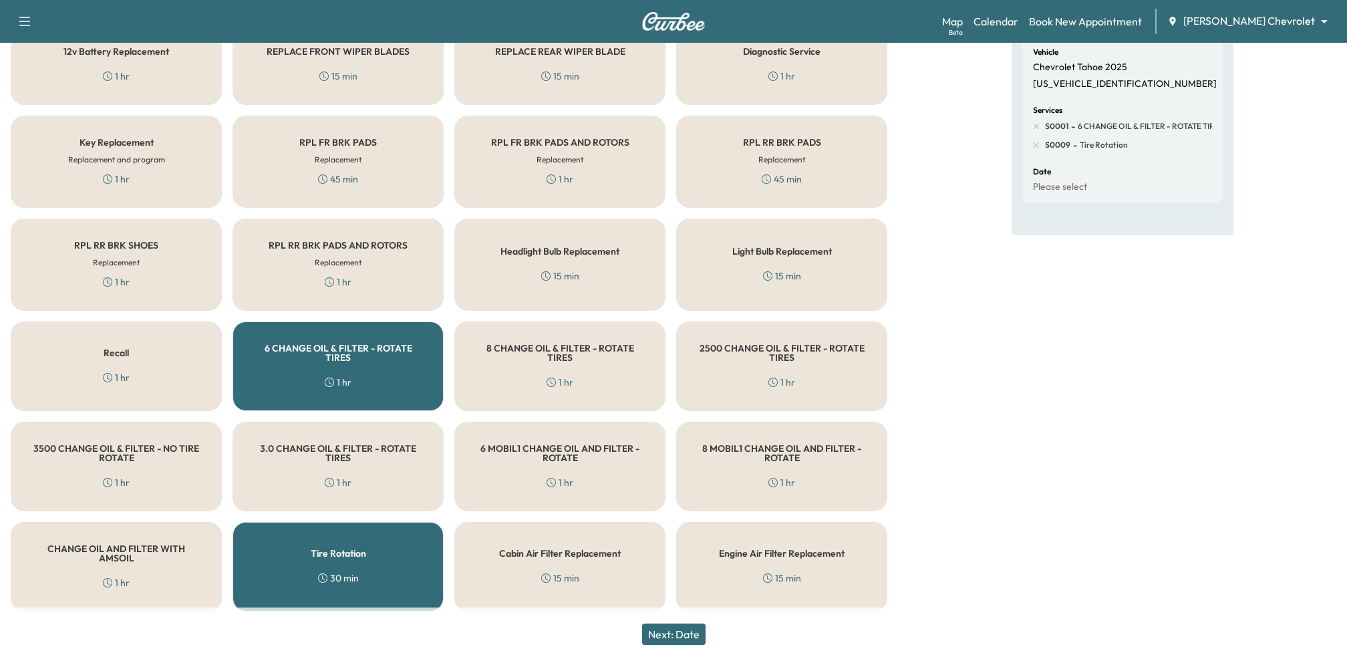  What do you see at coordinates (1041, 172) in the screenshot?
I see `h6: Date` at bounding box center [1041, 172].